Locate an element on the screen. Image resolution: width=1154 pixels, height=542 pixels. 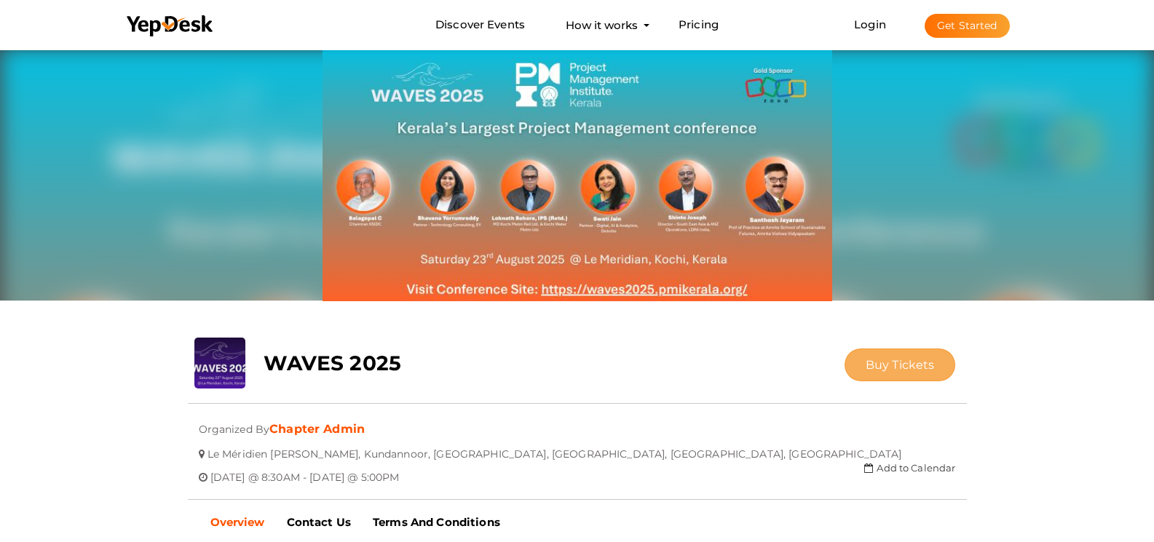
span: Organized By is located at coordinates (234, 424).